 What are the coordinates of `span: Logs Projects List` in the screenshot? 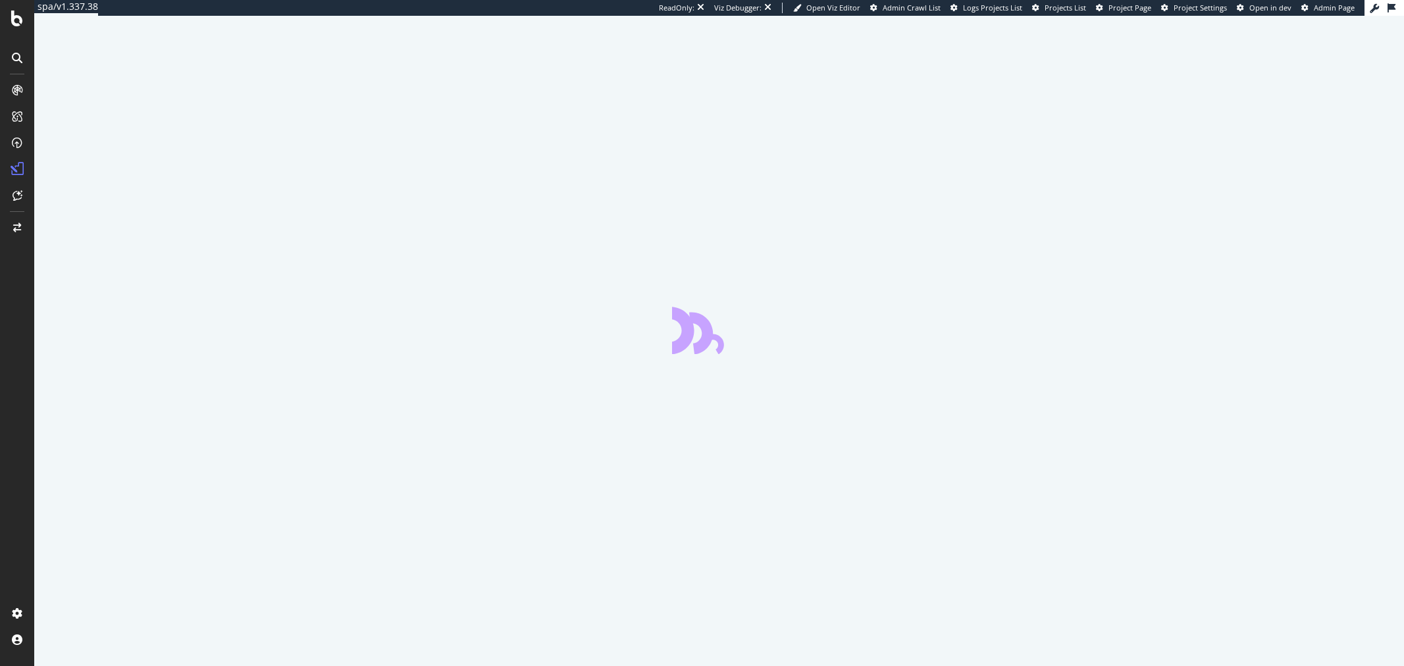 It's located at (993, 7).